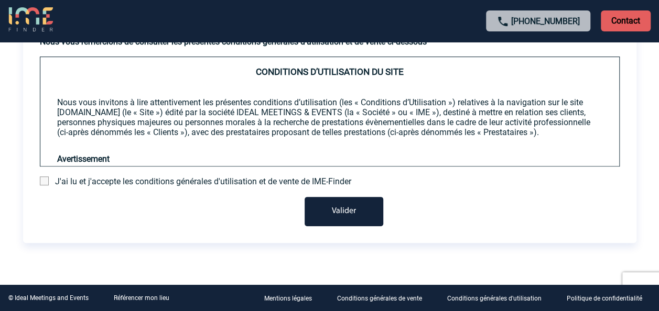 Image resolution: width=659 pixels, height=311 pixels. What do you see at coordinates (142, 298) in the screenshot?
I see `a: Référencer mon lieu` at bounding box center [142, 298].